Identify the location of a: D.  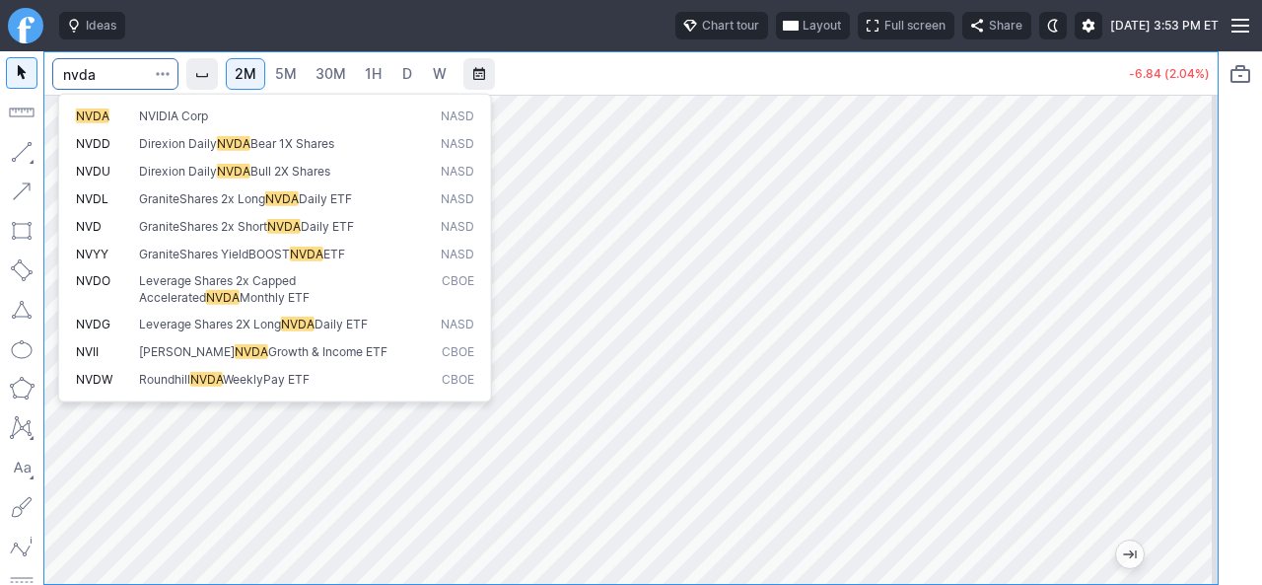
(407, 74).